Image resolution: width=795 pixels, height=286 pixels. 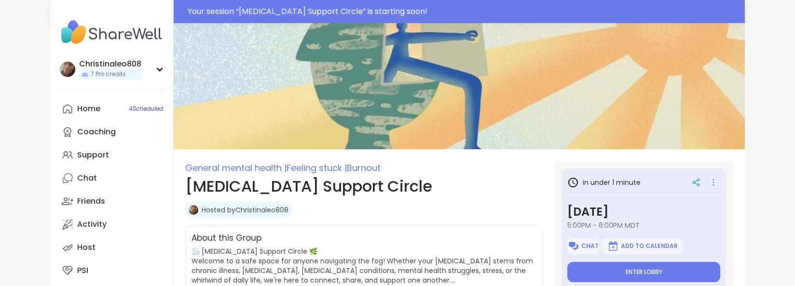 What do you see at coordinates (590, 246) in the screenshot?
I see `span: Chat` at bounding box center [590, 246].